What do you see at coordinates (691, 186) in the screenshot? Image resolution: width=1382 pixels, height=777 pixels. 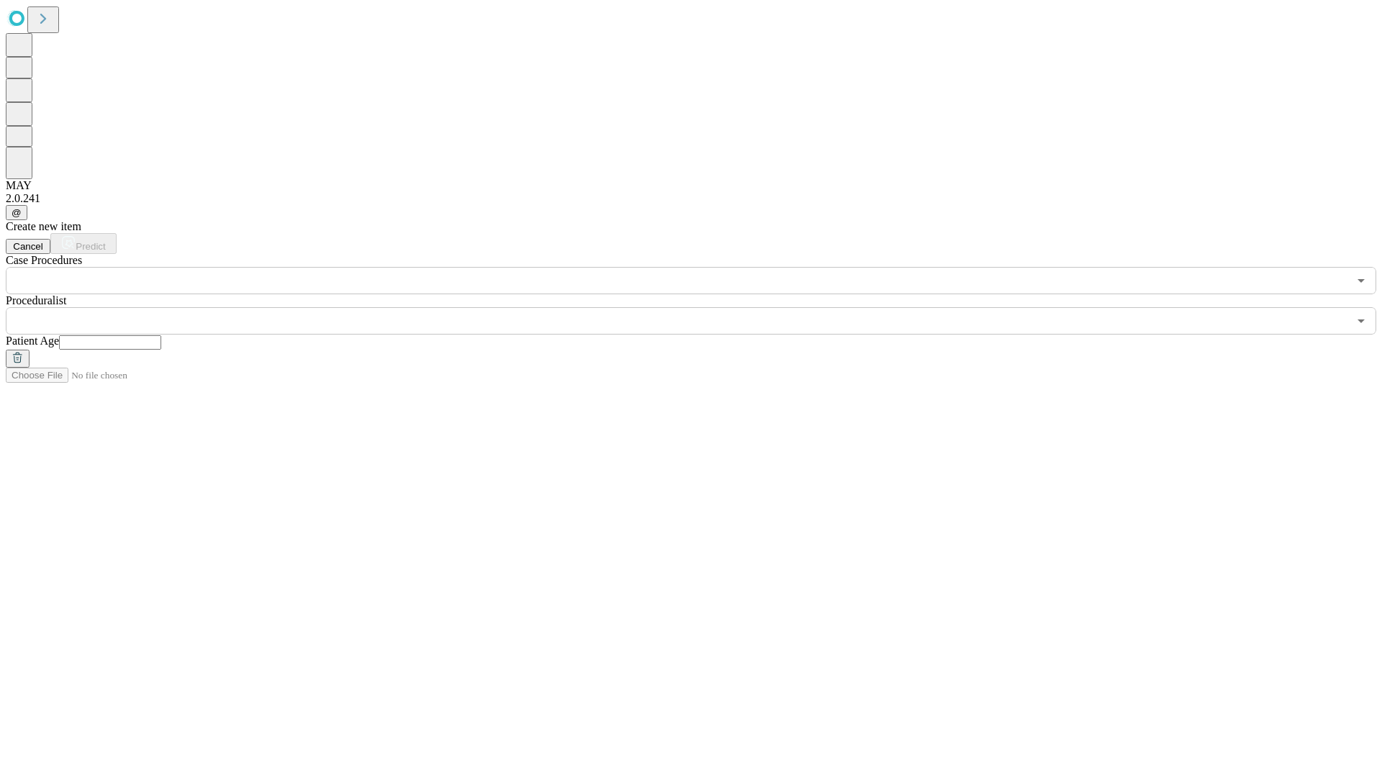 I see `div: MAY` at bounding box center [691, 186].